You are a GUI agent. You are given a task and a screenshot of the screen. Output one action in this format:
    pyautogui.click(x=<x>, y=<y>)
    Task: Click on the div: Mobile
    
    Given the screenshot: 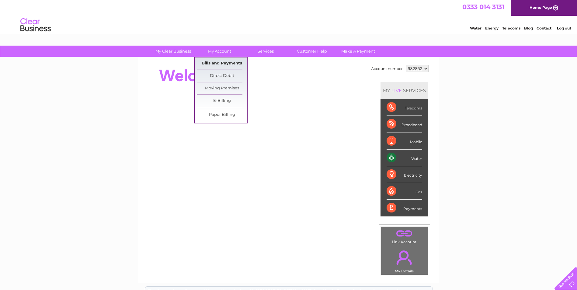 What is the action you would take?
    pyautogui.click(x=404, y=141)
    